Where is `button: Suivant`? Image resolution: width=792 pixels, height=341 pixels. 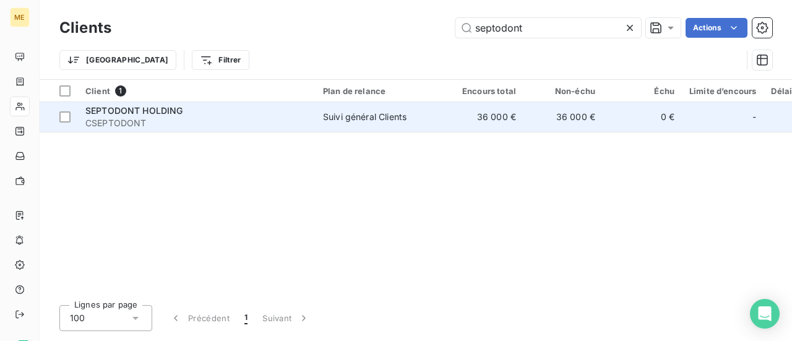
button: Suivant is located at coordinates (286, 318).